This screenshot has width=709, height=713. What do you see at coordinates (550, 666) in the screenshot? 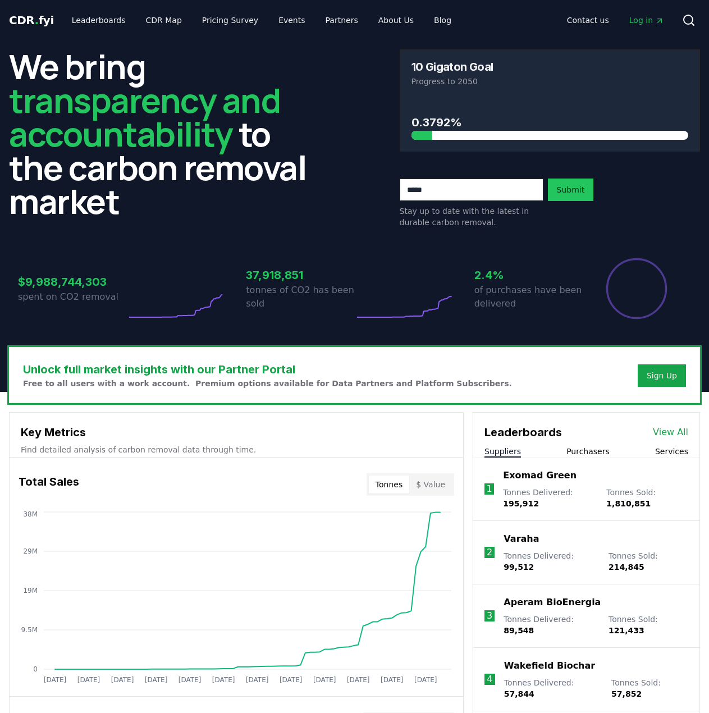
I see `p: Wakefield Biochar` at bounding box center [550, 666].